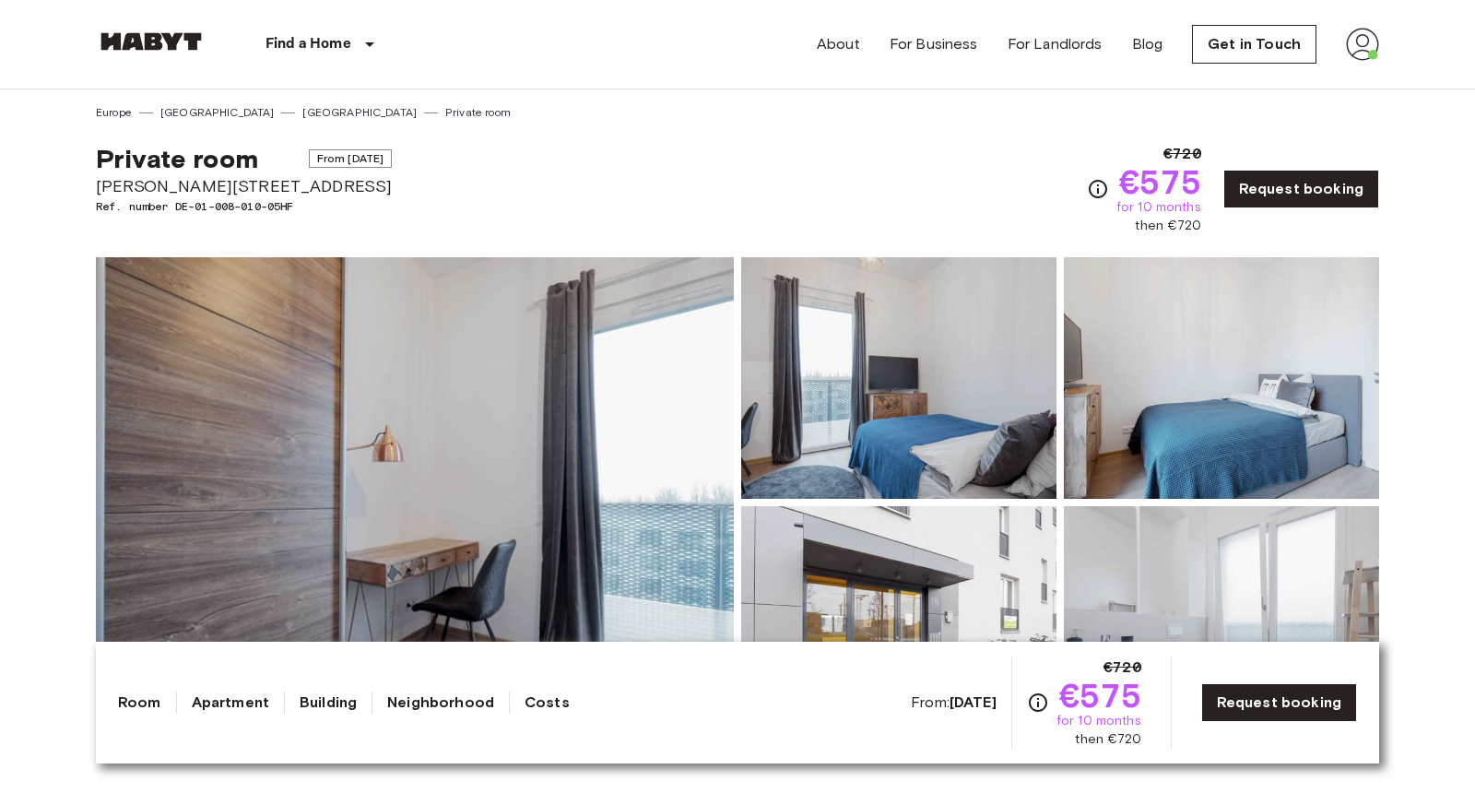 This screenshot has width=1475, height=793. What do you see at coordinates (243, 207) in the screenshot?
I see `span: Ref. number DE-01-008-010-05HF` at bounding box center [243, 207].